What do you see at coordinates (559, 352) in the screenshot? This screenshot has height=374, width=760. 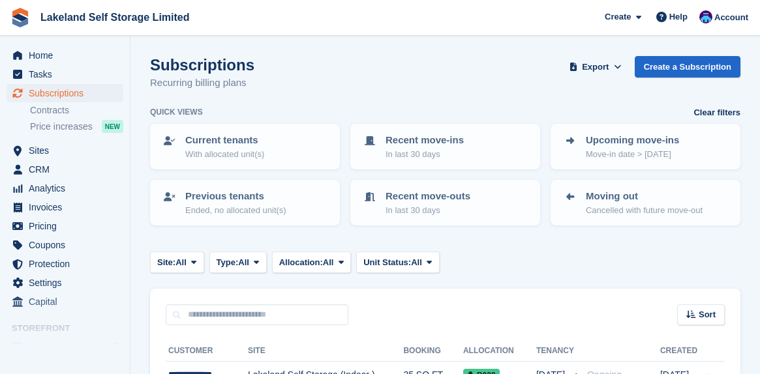 I see `th: Tenancy` at bounding box center [559, 352].